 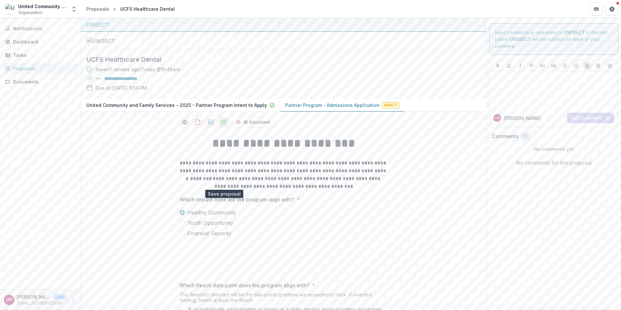 I want to click on span: Organization, so click(x=30, y=13).